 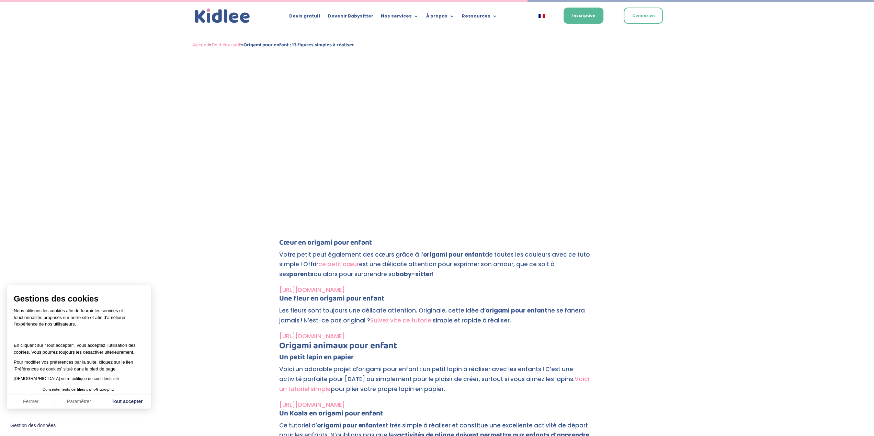 What do you see at coordinates (33, 426) in the screenshot?
I see `button: Fermer le widget sans consentement` at bounding box center [33, 426].